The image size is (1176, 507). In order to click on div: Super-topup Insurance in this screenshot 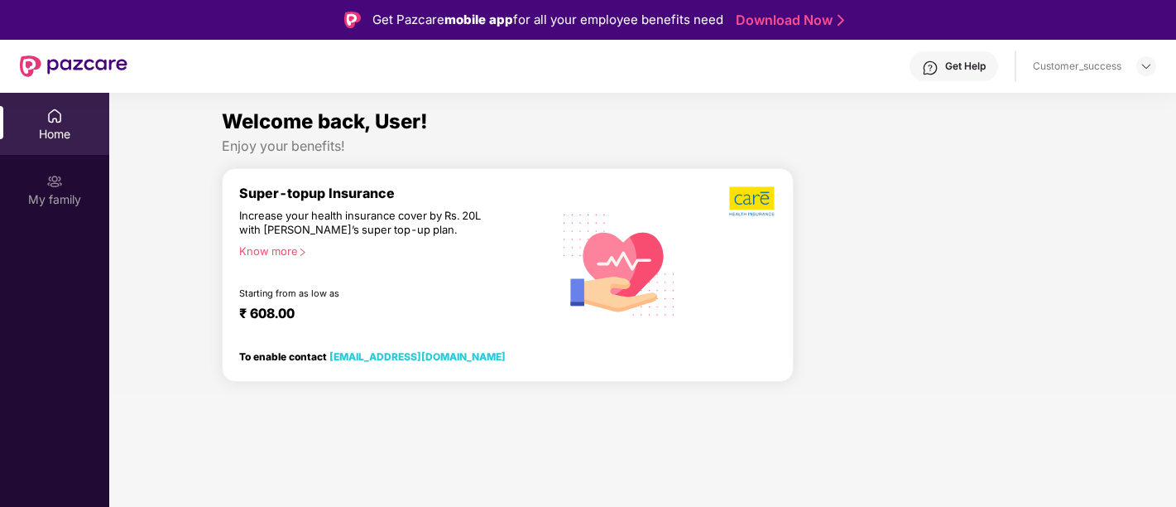, I will do `click(396, 193)`.